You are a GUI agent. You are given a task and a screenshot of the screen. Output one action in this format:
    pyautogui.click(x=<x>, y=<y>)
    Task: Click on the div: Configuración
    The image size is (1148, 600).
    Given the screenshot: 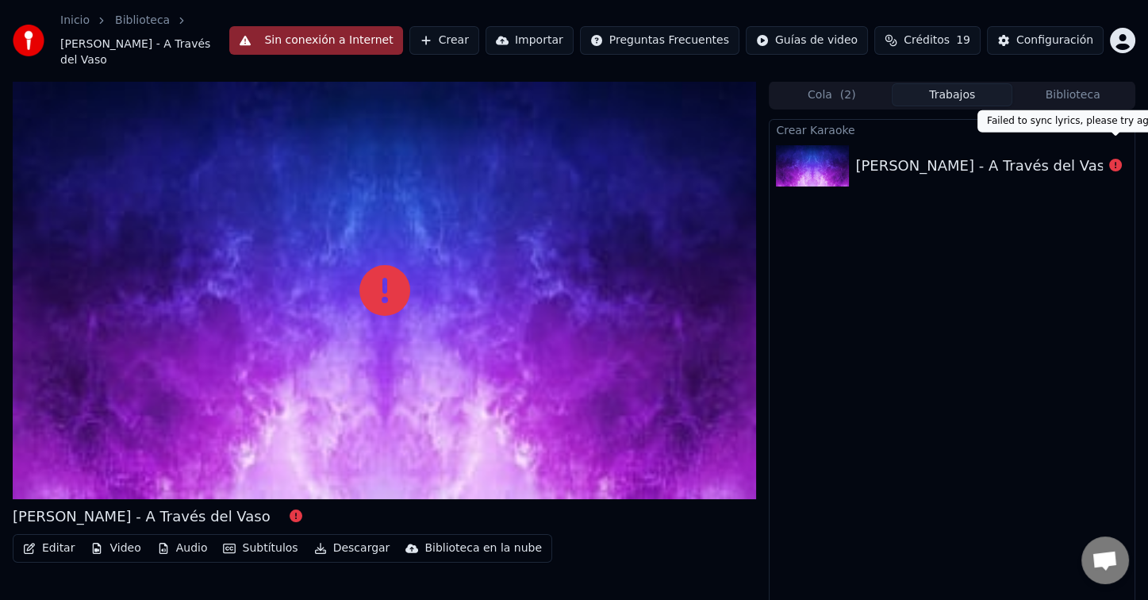 What is the action you would take?
    pyautogui.click(x=1055, y=40)
    